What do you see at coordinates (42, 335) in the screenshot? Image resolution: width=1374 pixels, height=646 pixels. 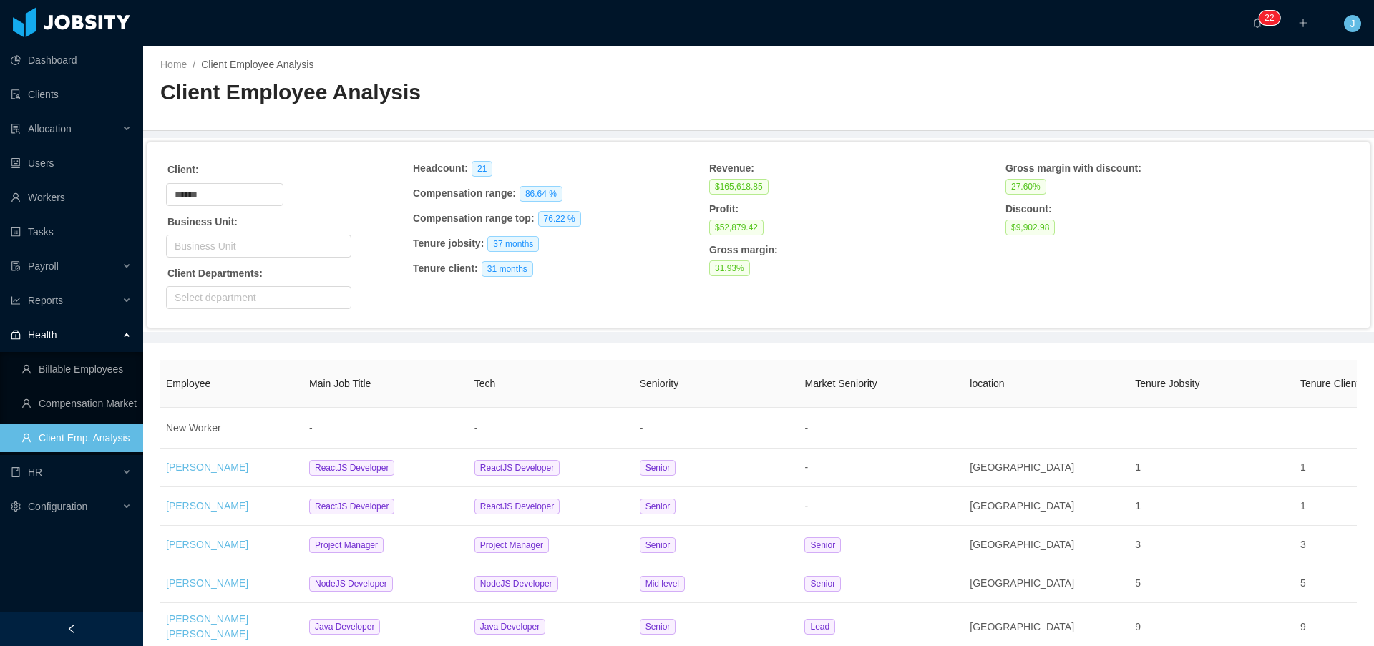 I see `span: Health` at bounding box center [42, 335].